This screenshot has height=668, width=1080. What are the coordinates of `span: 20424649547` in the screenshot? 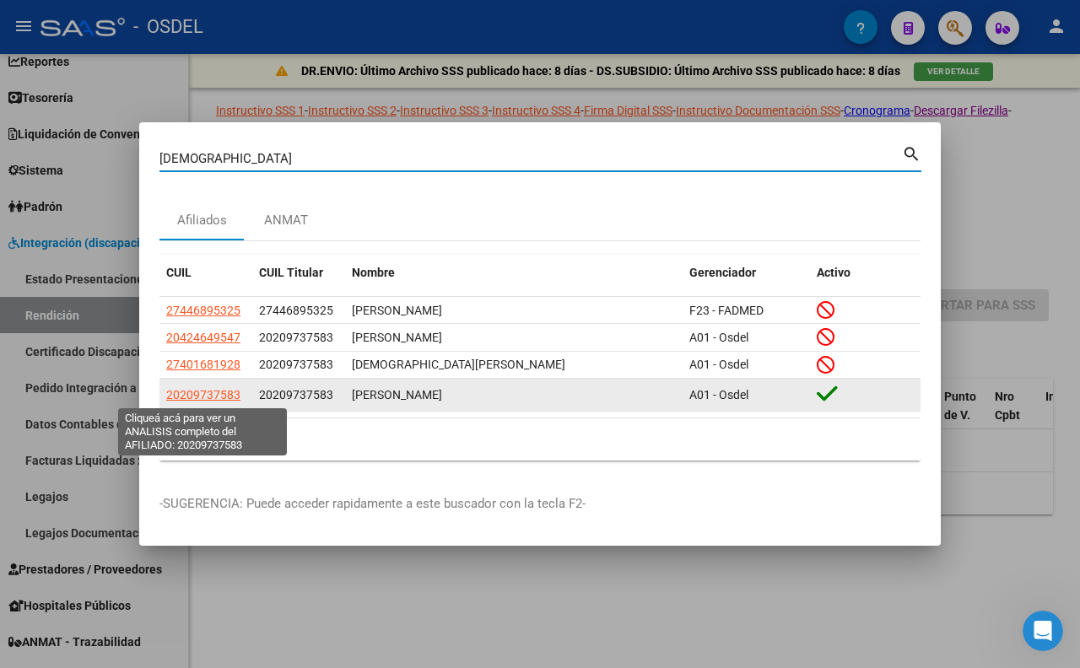 It's located at (203, 337).